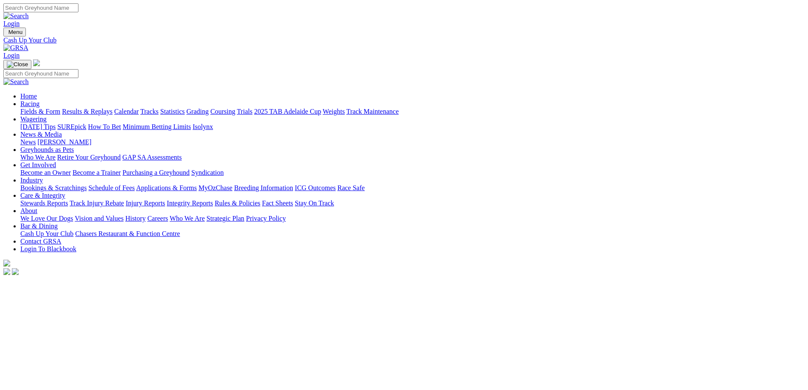 This screenshot has width=808, height=390. What do you see at coordinates (266, 218) in the screenshot?
I see `a: Privacy Policy` at bounding box center [266, 218].